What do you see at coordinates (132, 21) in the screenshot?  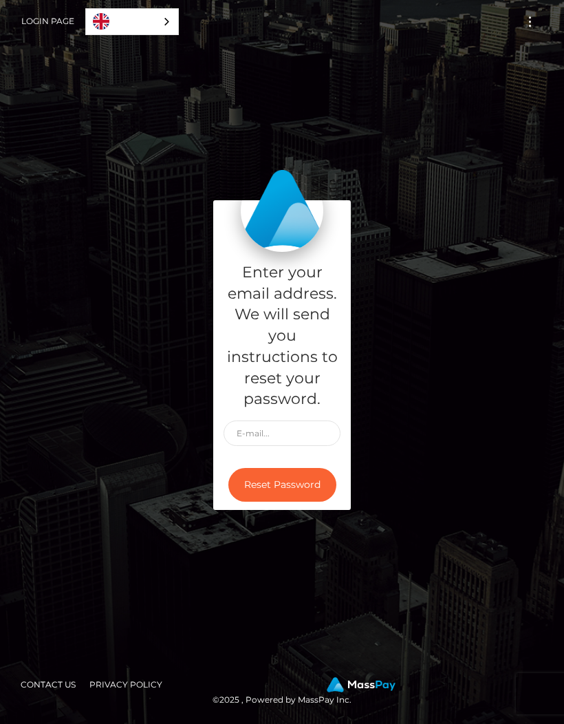 I see `a: English` at bounding box center [132, 21].